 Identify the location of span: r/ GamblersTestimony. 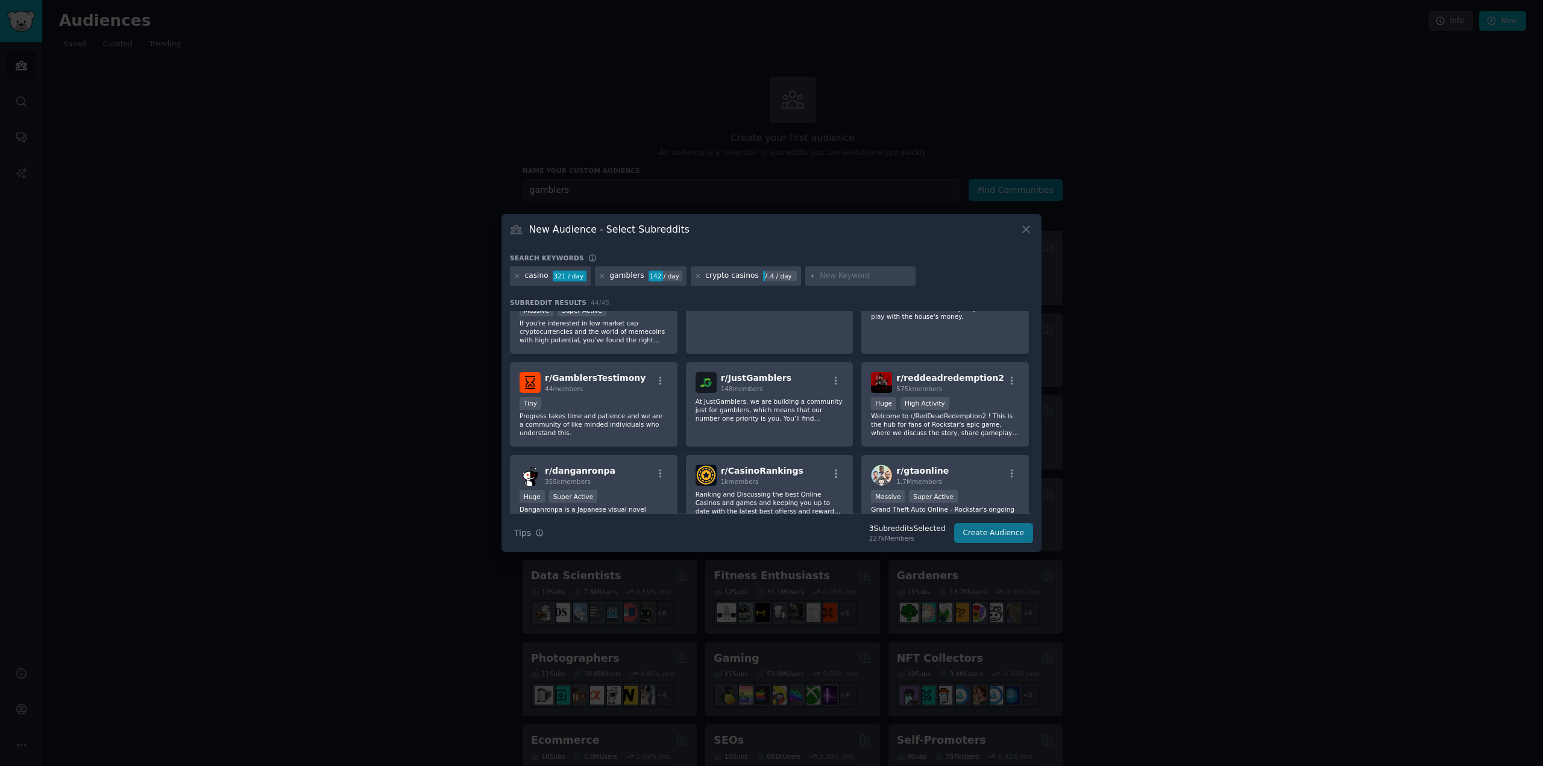
(595, 378).